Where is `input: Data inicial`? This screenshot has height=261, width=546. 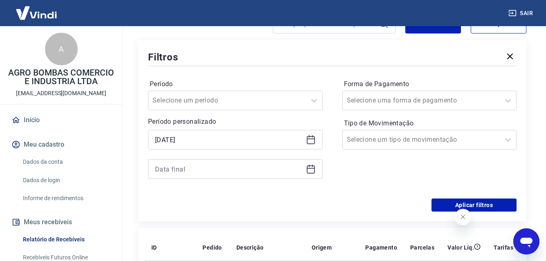
input: Data inicial is located at coordinates (228, 140).